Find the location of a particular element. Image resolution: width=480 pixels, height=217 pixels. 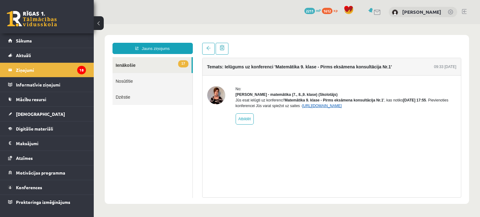

a: Nosūtītie is located at coordinates (59, 57).